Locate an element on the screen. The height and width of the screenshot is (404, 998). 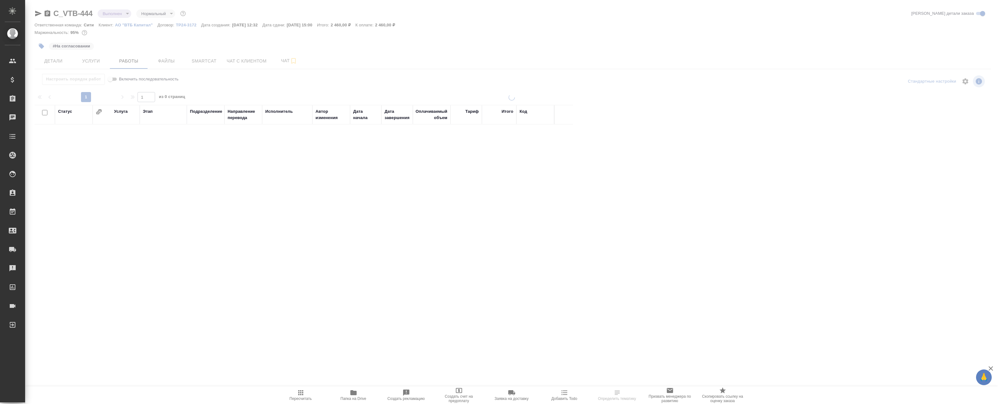
div: Итого is located at coordinates (507, 111).